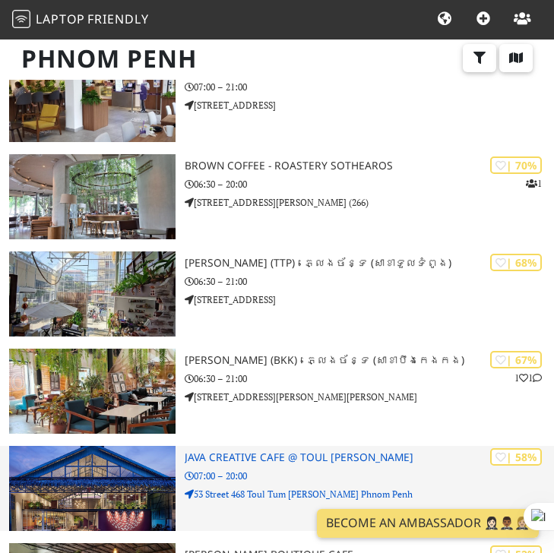  What do you see at coordinates (92, 489) in the screenshot?
I see `img: Java Creative Cafe @ Toul Tom Poung` at bounding box center [92, 489].